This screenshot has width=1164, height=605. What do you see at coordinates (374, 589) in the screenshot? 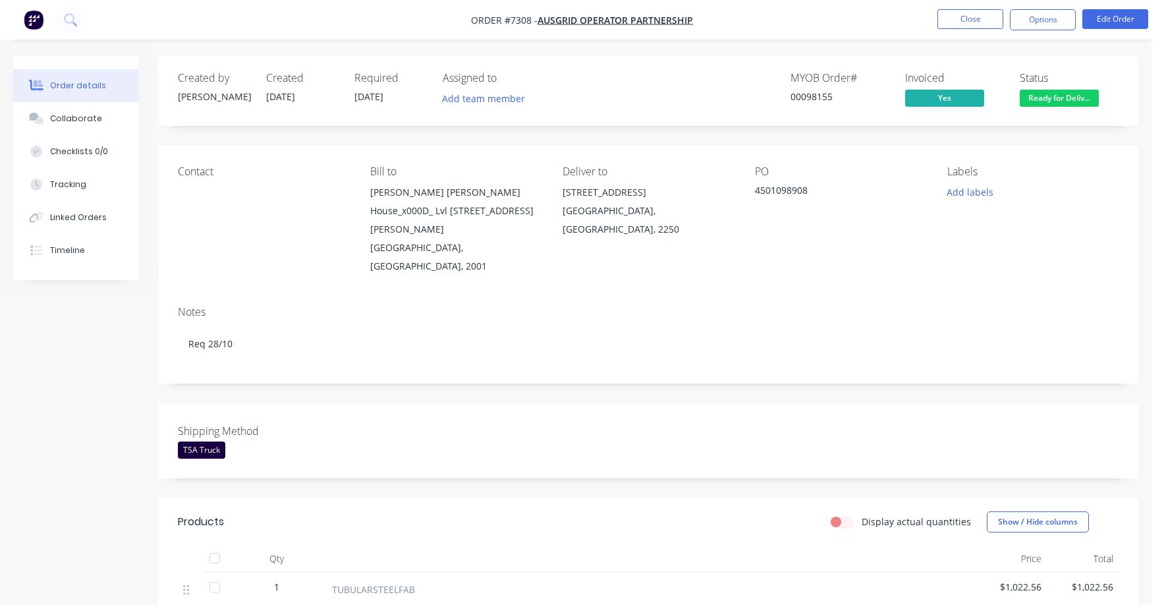
I see `span: TUBULARSTEELFAB` at bounding box center [374, 589].